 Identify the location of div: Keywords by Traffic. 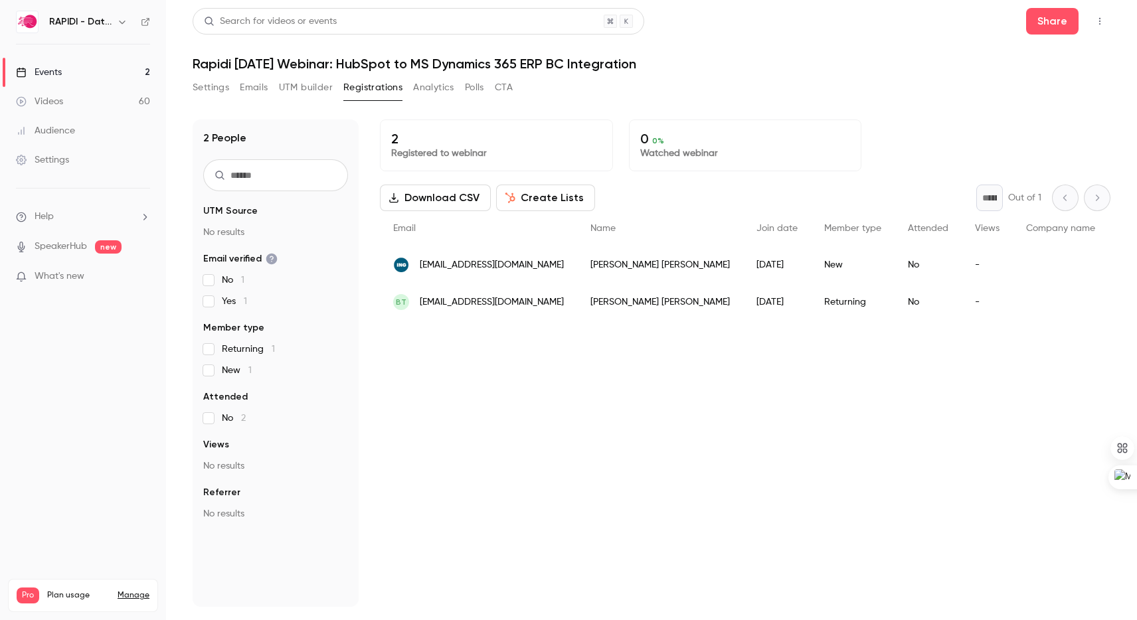
(185, 82).